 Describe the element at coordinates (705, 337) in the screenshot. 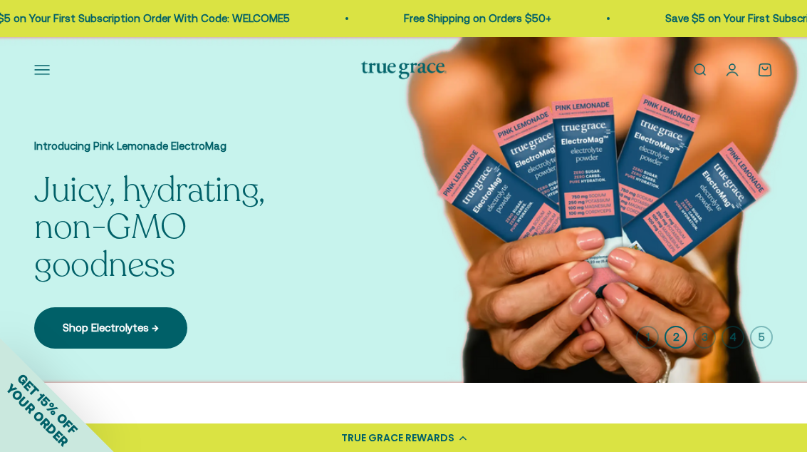

I see `button: 3` at that location.